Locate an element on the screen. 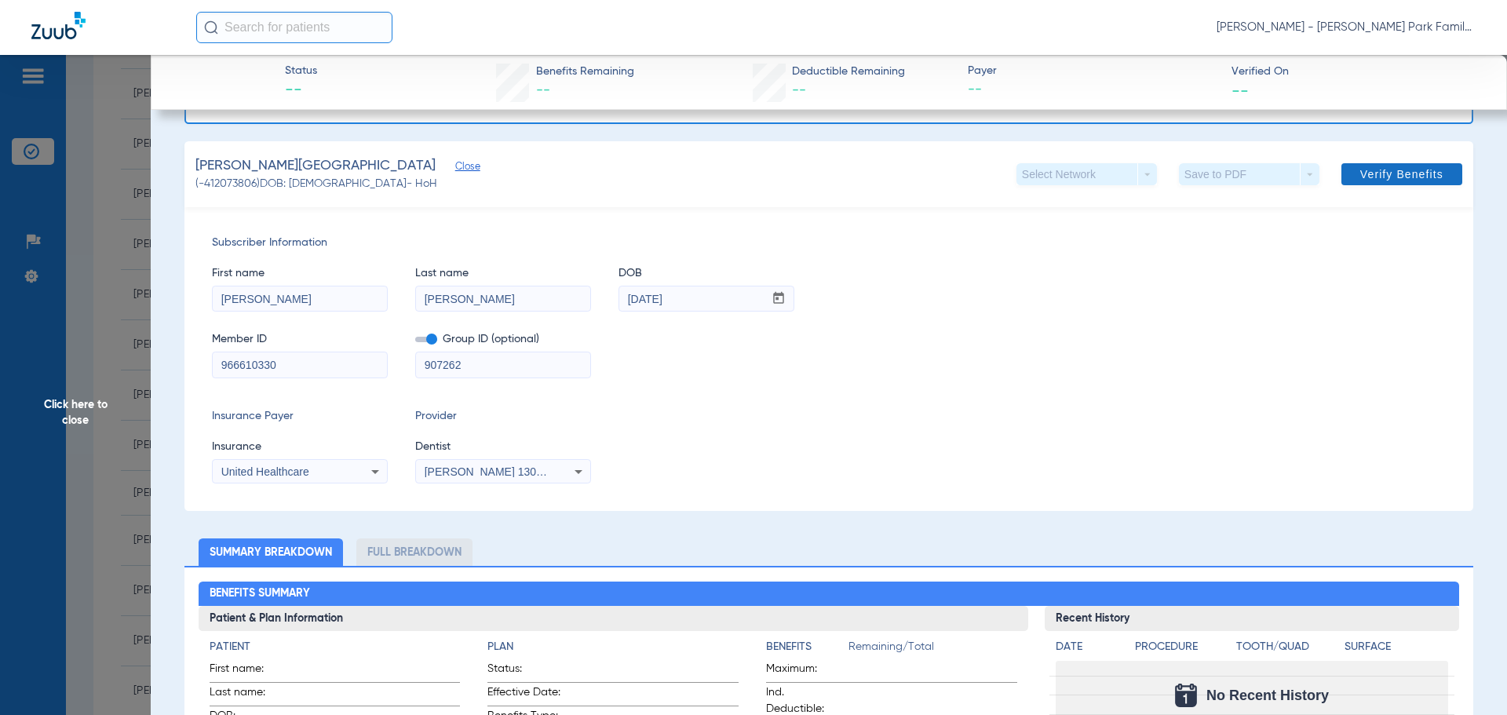 Image resolution: width=1507 pixels, height=715 pixels. img: Zuub Logo is located at coordinates (58, 25).